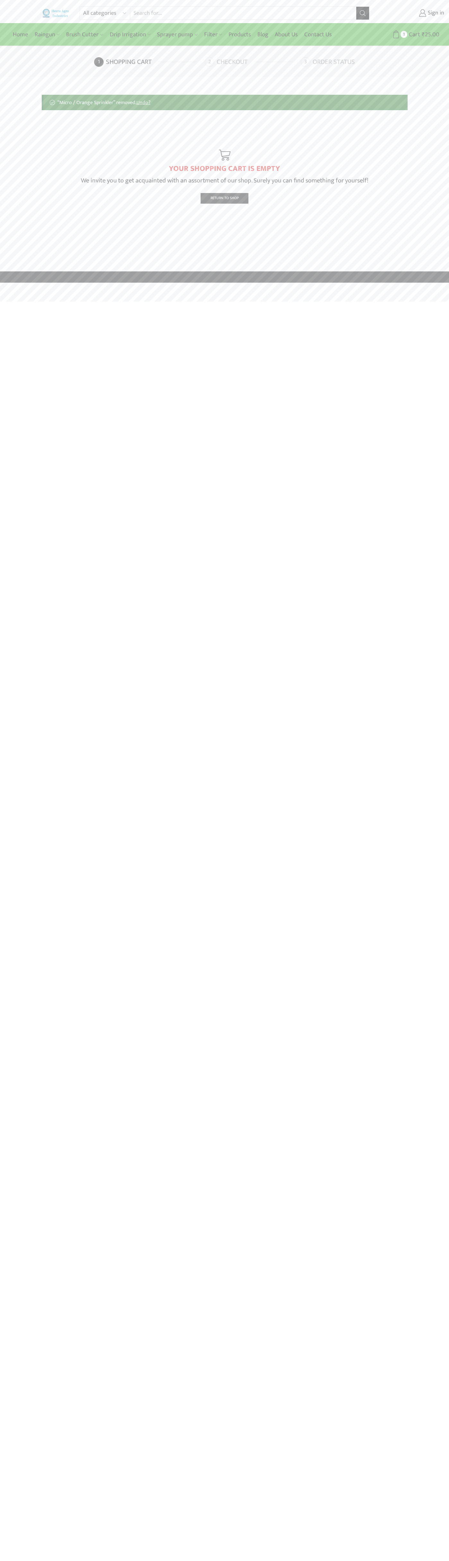  I want to click on h1: YOUR SHOPPING CART IS EMPTY, so click(225, 169).